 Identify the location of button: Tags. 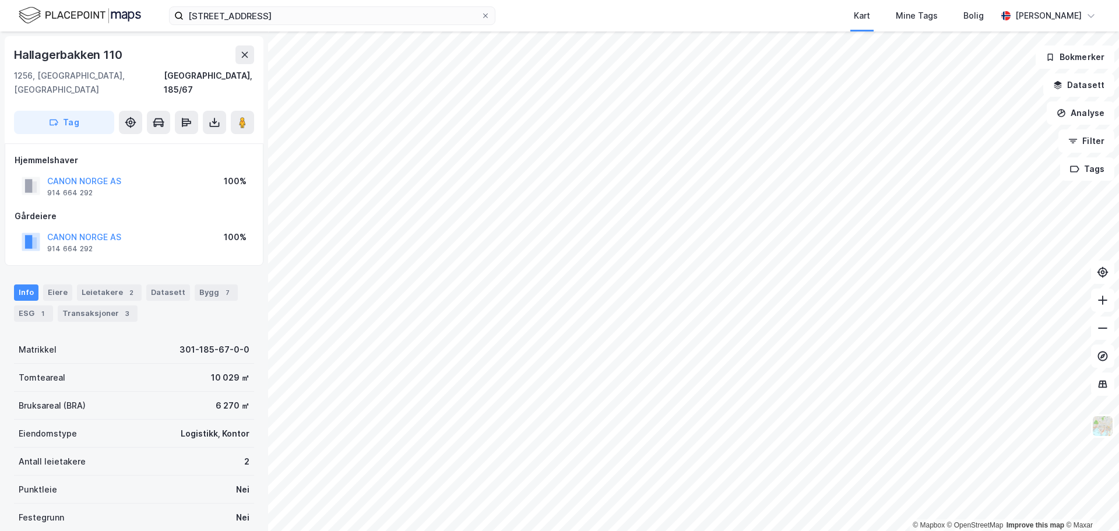
(1087, 169).